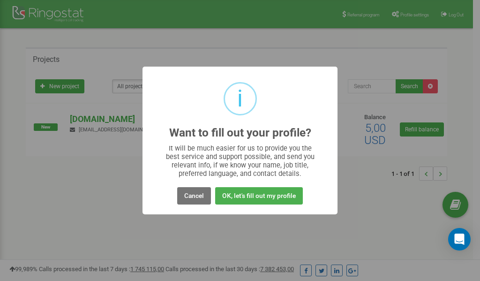 This screenshot has height=281, width=480. Describe the element at coordinates (240, 161) in the screenshot. I see `div: It will be much easier for us to provide you the best service and support possible, and send you ...` at that location.